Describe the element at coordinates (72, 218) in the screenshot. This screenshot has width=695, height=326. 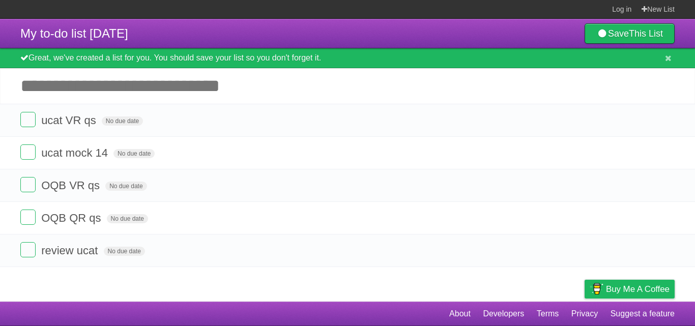
I see `span: OQB QR qs` at that location.